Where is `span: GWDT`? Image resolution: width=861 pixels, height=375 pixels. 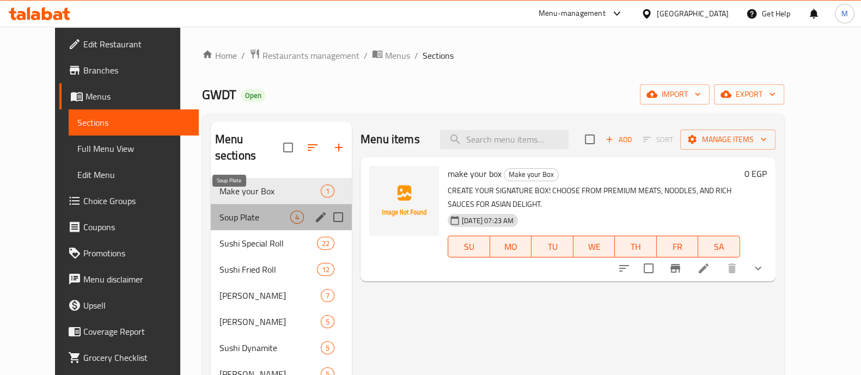
span: GWDT is located at coordinates (219, 94).